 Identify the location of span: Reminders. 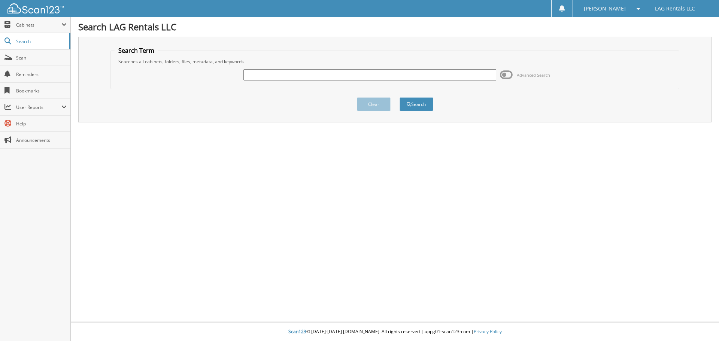
(41, 74).